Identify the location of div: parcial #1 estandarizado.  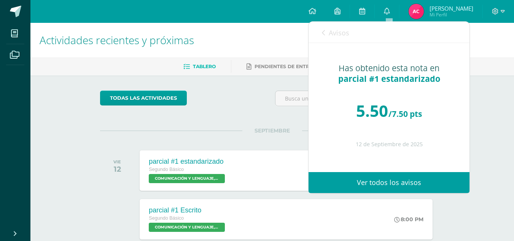
(188, 161).